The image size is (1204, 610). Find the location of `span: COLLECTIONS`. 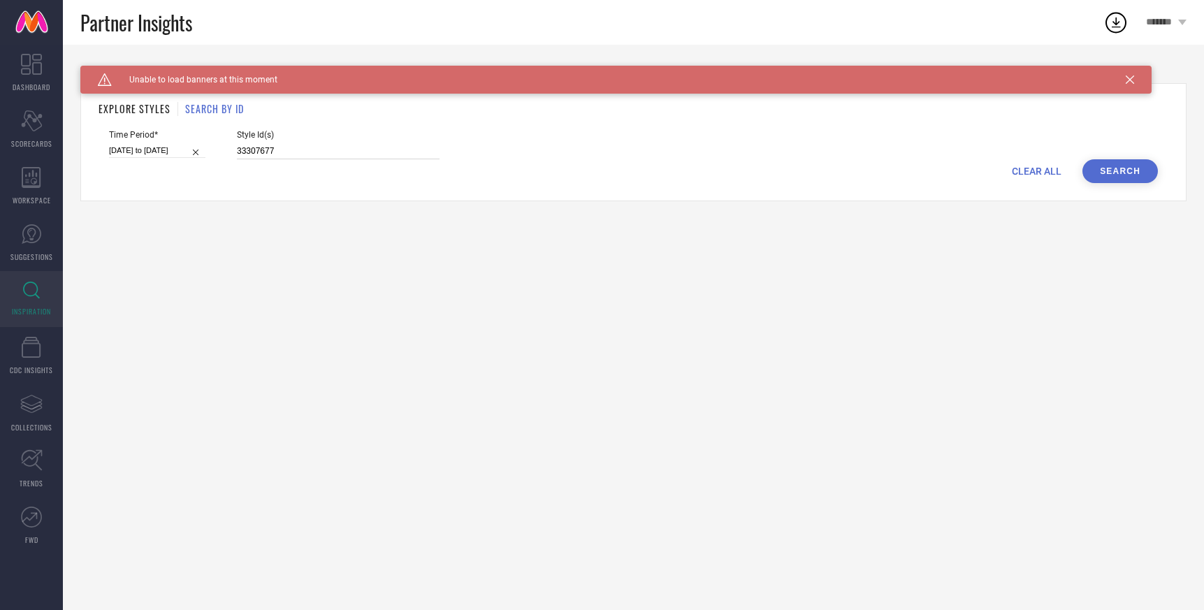

span: COLLECTIONS is located at coordinates (31, 427).